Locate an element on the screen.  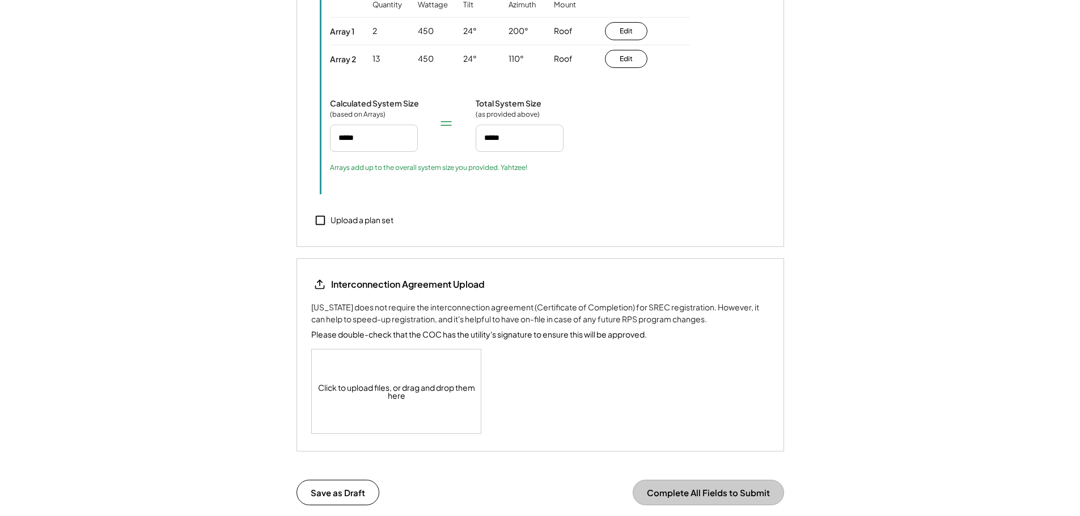
div: 200° is located at coordinates (518, 31).